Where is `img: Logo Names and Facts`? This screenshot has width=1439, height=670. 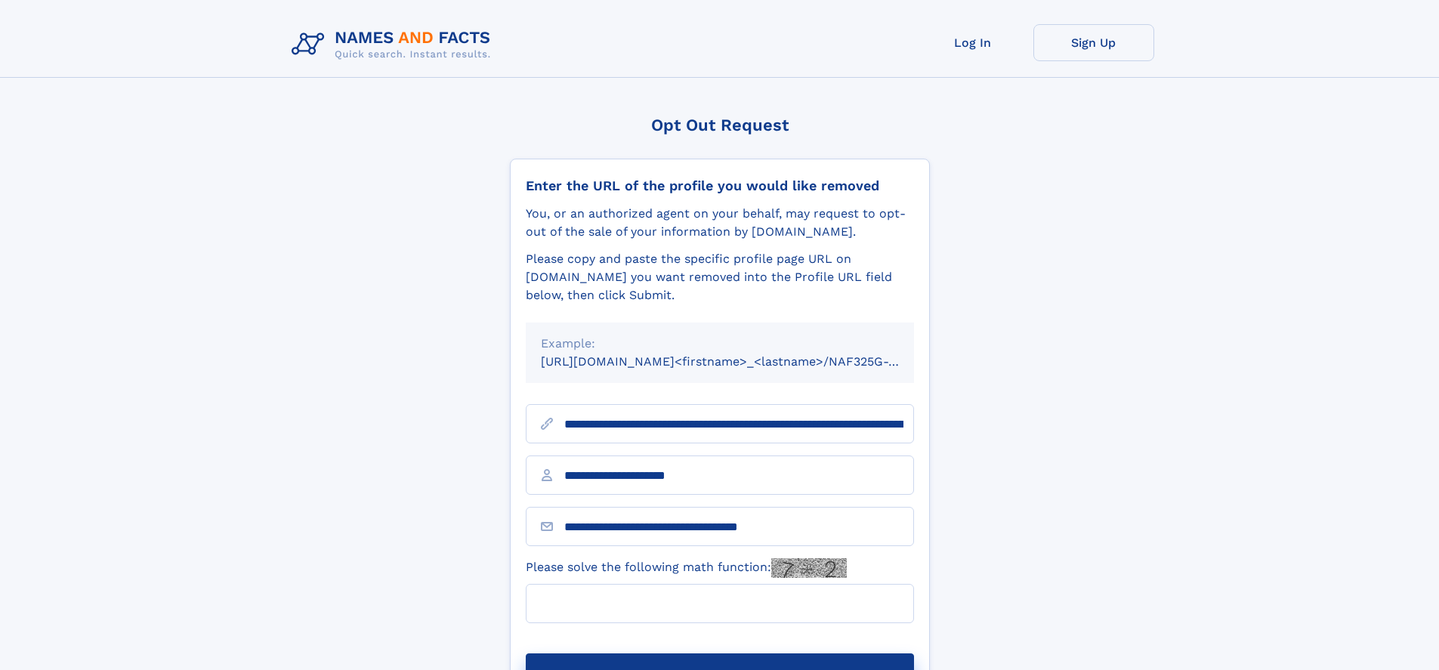
img: Logo Names and Facts is located at coordinates (394, 45).